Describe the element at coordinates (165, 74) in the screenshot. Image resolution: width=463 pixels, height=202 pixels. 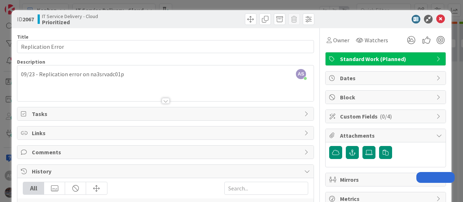
I see `p: 09/23 - Replication error on na3srvadc01p` at that location.